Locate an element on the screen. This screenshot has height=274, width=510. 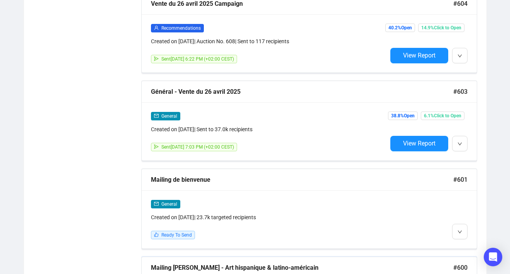
span: Ready To Send is located at coordinates (176, 235).